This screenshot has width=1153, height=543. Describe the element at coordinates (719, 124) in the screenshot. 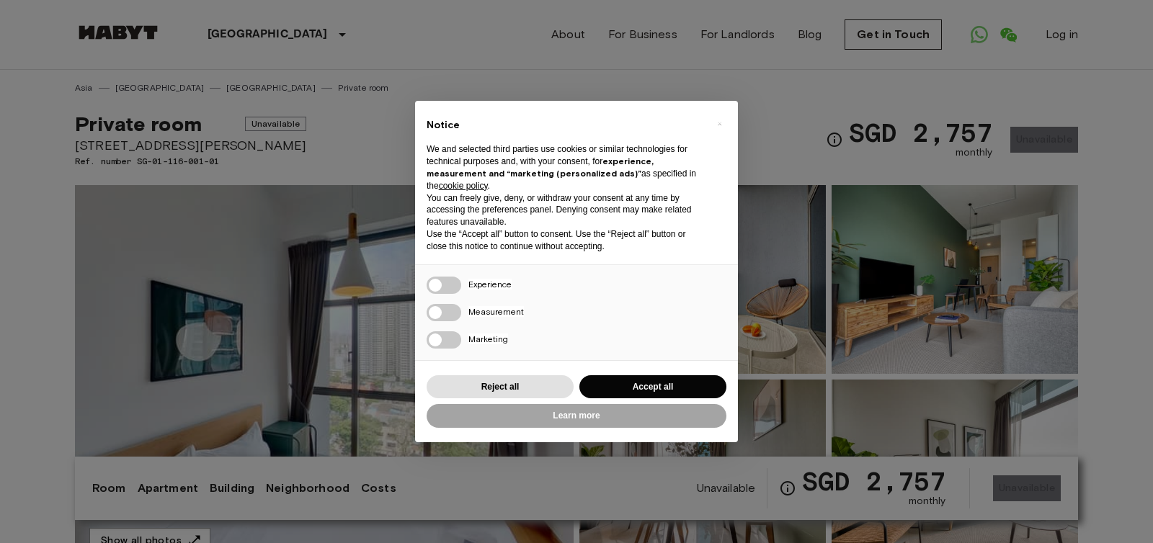

I see `button: Close this notice` at that location.